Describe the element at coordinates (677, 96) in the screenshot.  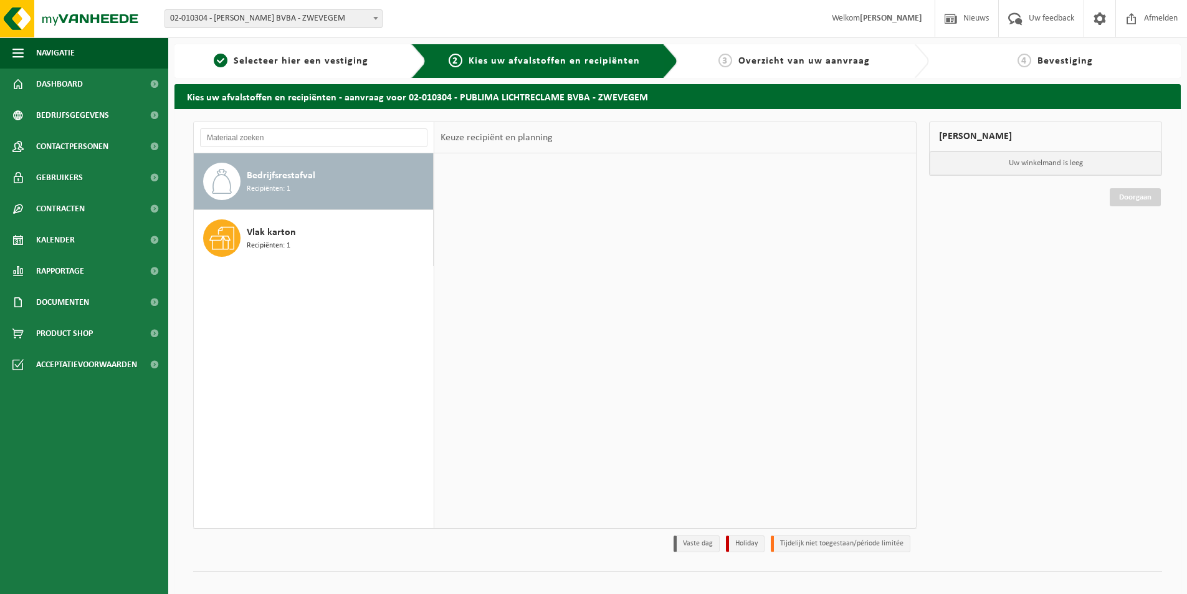
I see `h2: Kies uw afvalstoffen en recipiënten - aanvraag voor 02-010304 - PUBLIMA LICHTRECLAME BVBA - ZWEVEGEM` at that location.